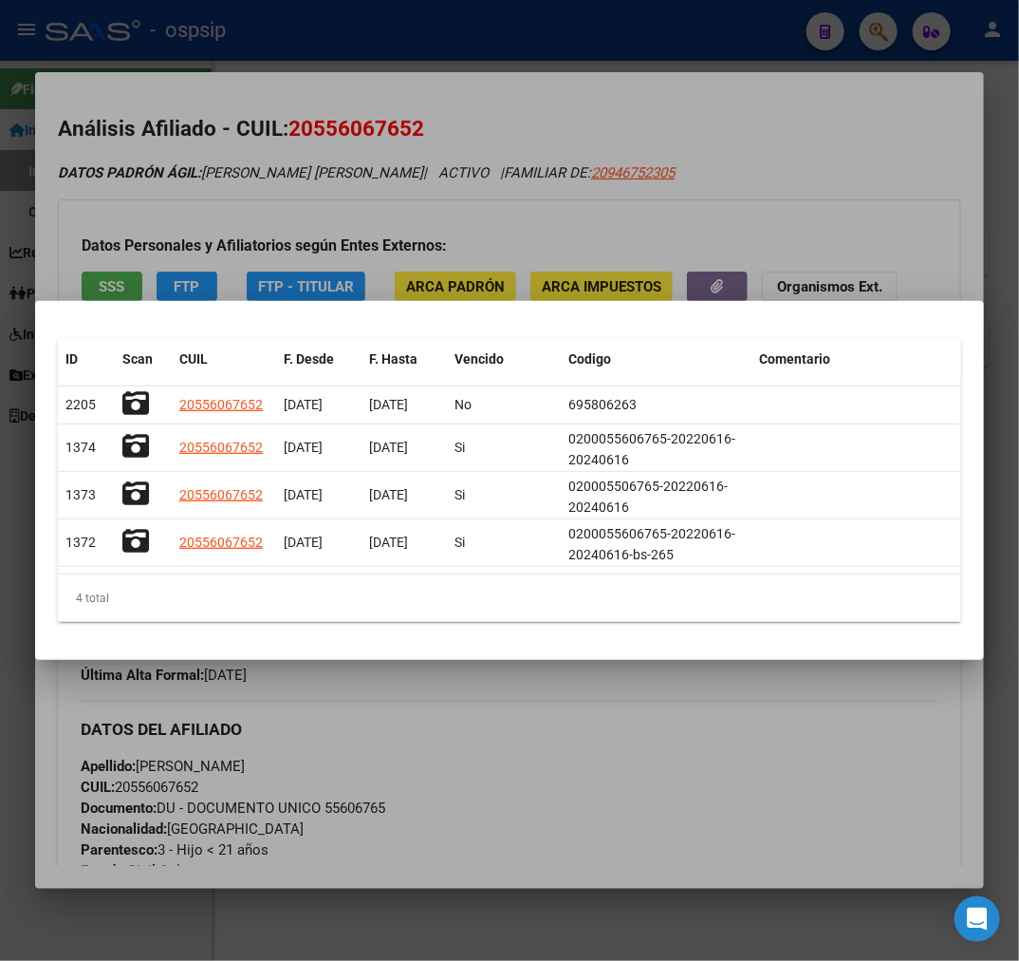 The height and width of the screenshot is (961, 1019). I want to click on span: 020005506765-20220616-20240616, so click(648, 496).